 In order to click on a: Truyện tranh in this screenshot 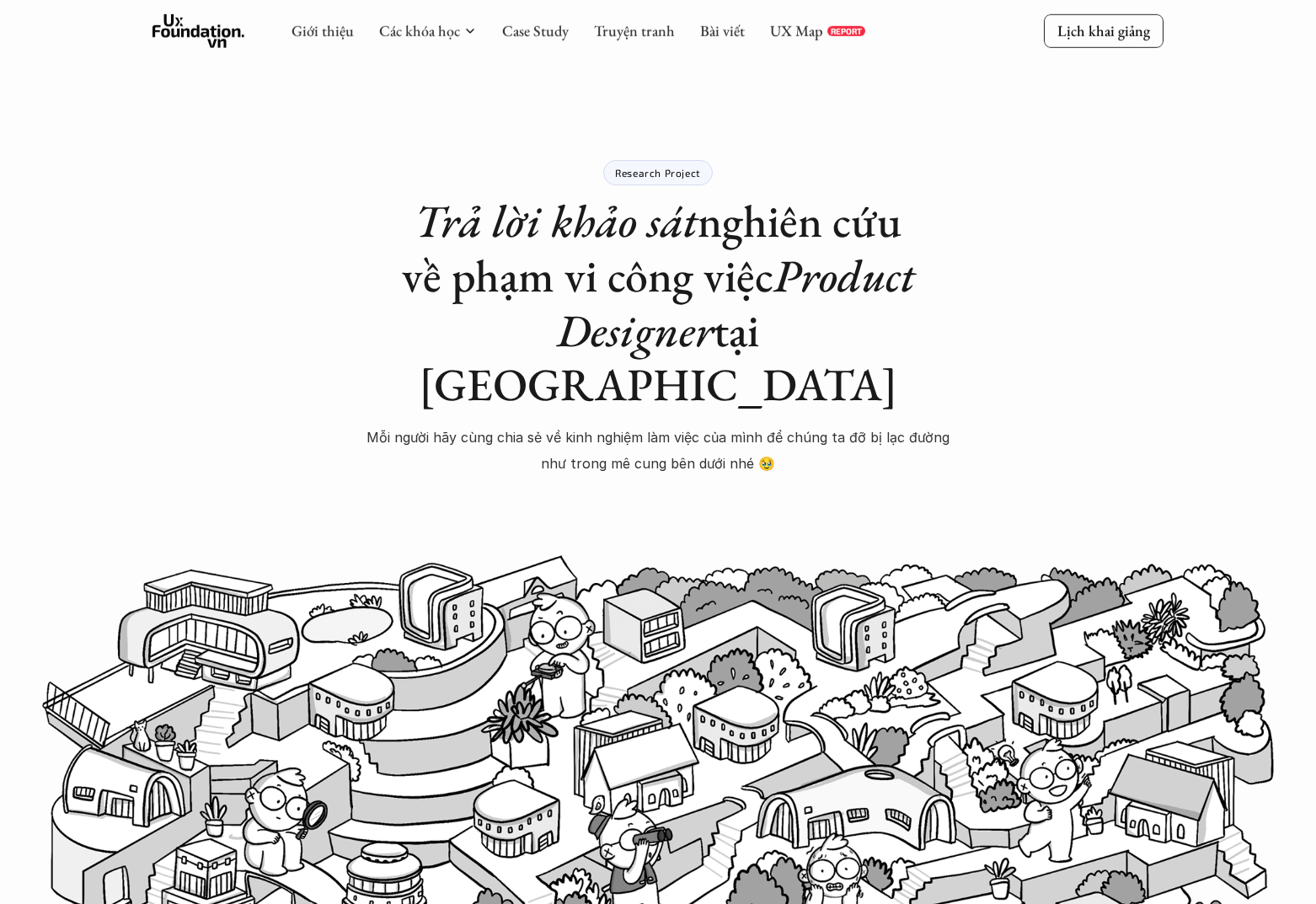, I will do `click(634, 30)`.